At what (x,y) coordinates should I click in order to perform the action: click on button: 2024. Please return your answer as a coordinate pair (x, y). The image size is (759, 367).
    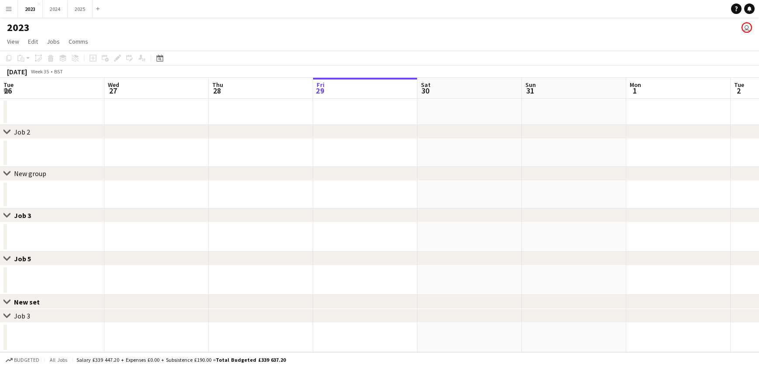
    Looking at the image, I should click on (55, 9).